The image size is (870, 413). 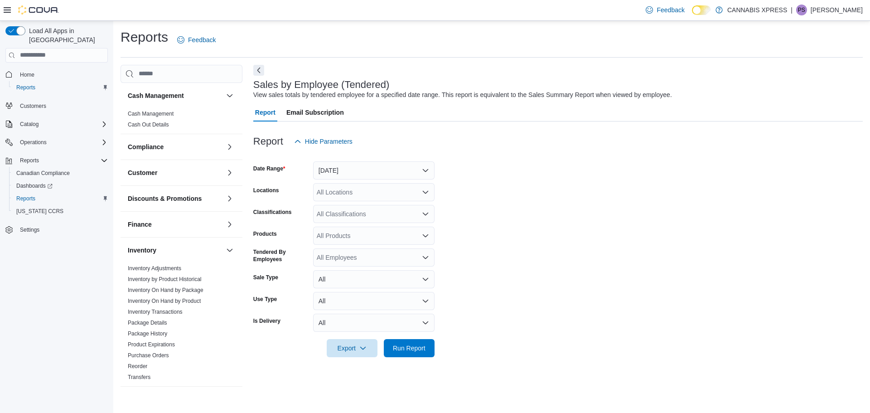 What do you see at coordinates (175, 96) in the screenshot?
I see `button: Cash Management` at bounding box center [175, 96].